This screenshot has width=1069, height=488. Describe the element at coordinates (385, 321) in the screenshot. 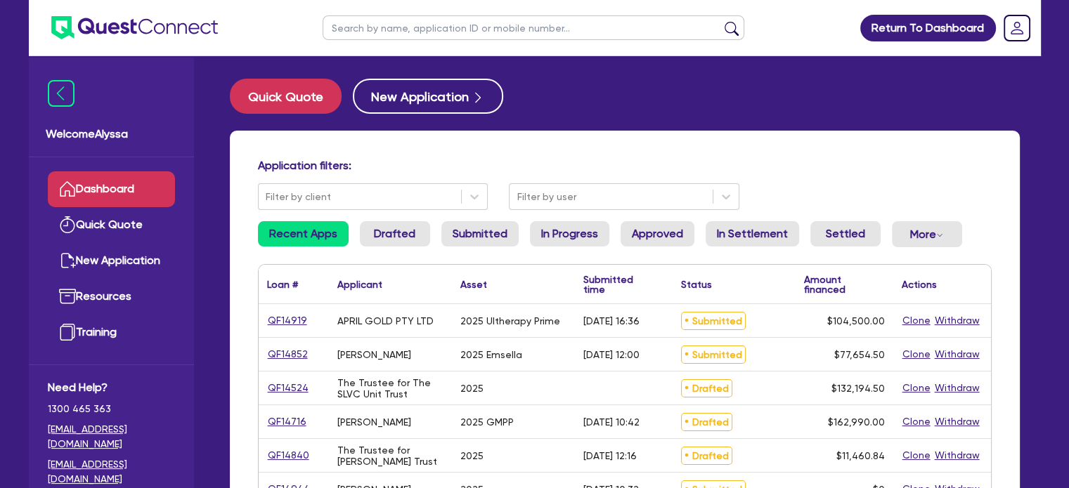

I see `div: APRIL GOLD PTY LTD` at that location.